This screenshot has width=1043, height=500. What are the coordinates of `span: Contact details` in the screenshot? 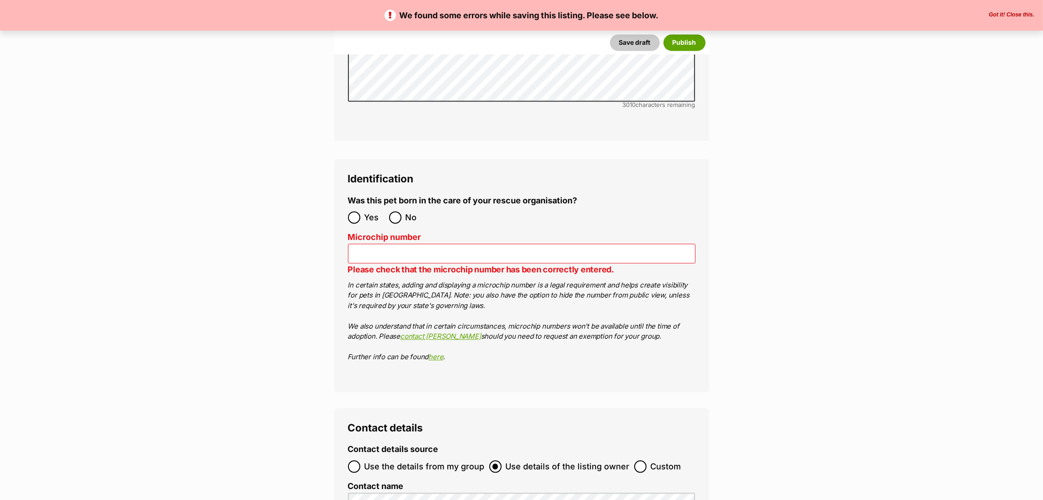 It's located at (386, 428).